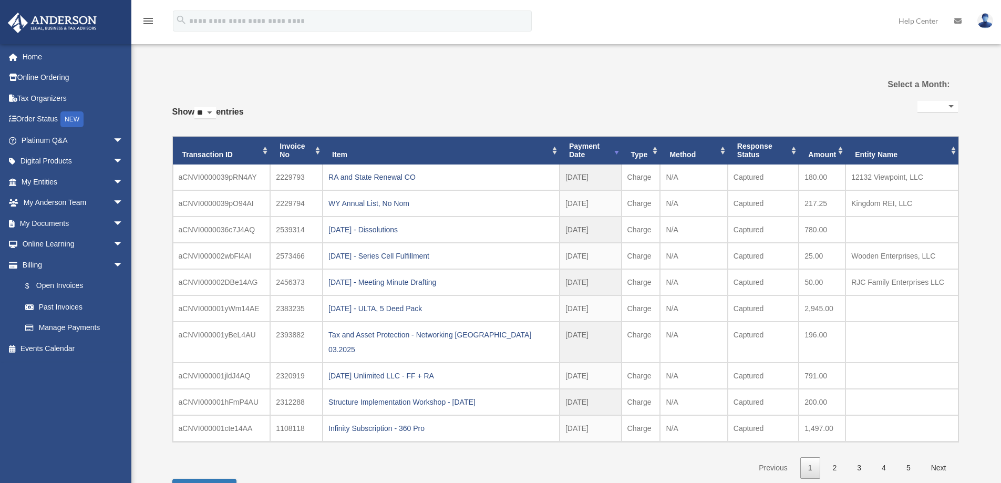  I want to click on td: aCNVI0000039pRN4AY, so click(222, 177).